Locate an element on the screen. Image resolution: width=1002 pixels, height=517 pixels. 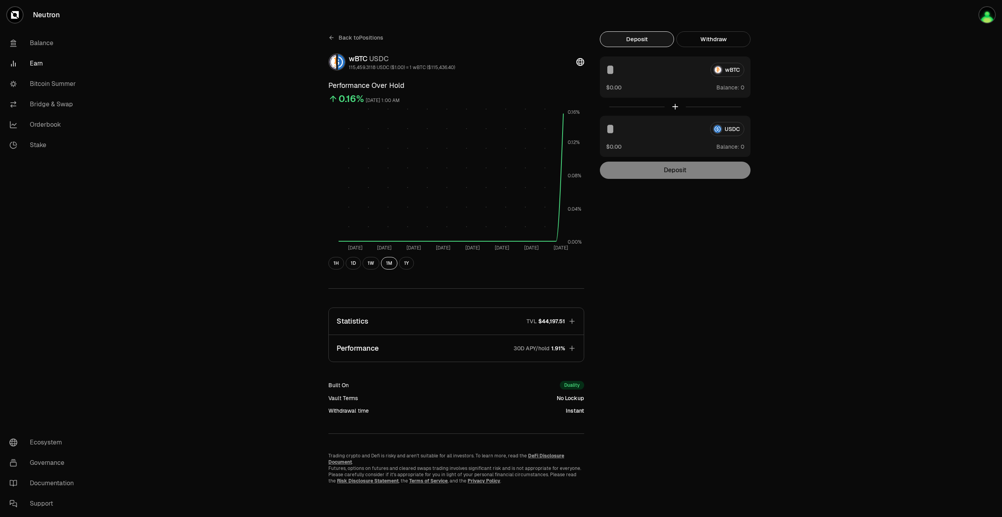
div: Built On is located at coordinates (339, 385).